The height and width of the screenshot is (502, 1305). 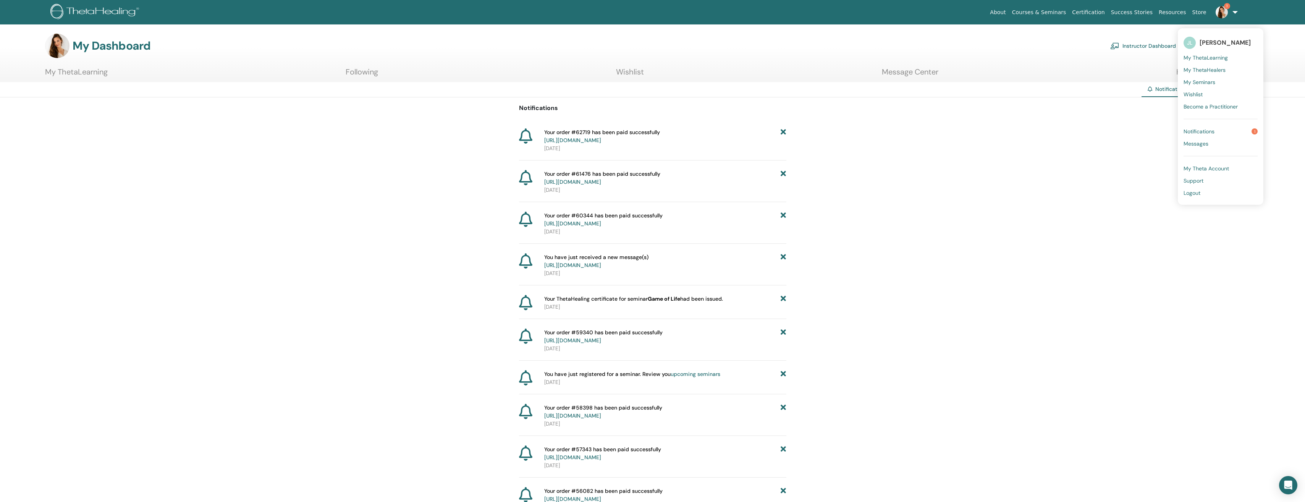 I want to click on span: My Theta Account, so click(x=1206, y=168).